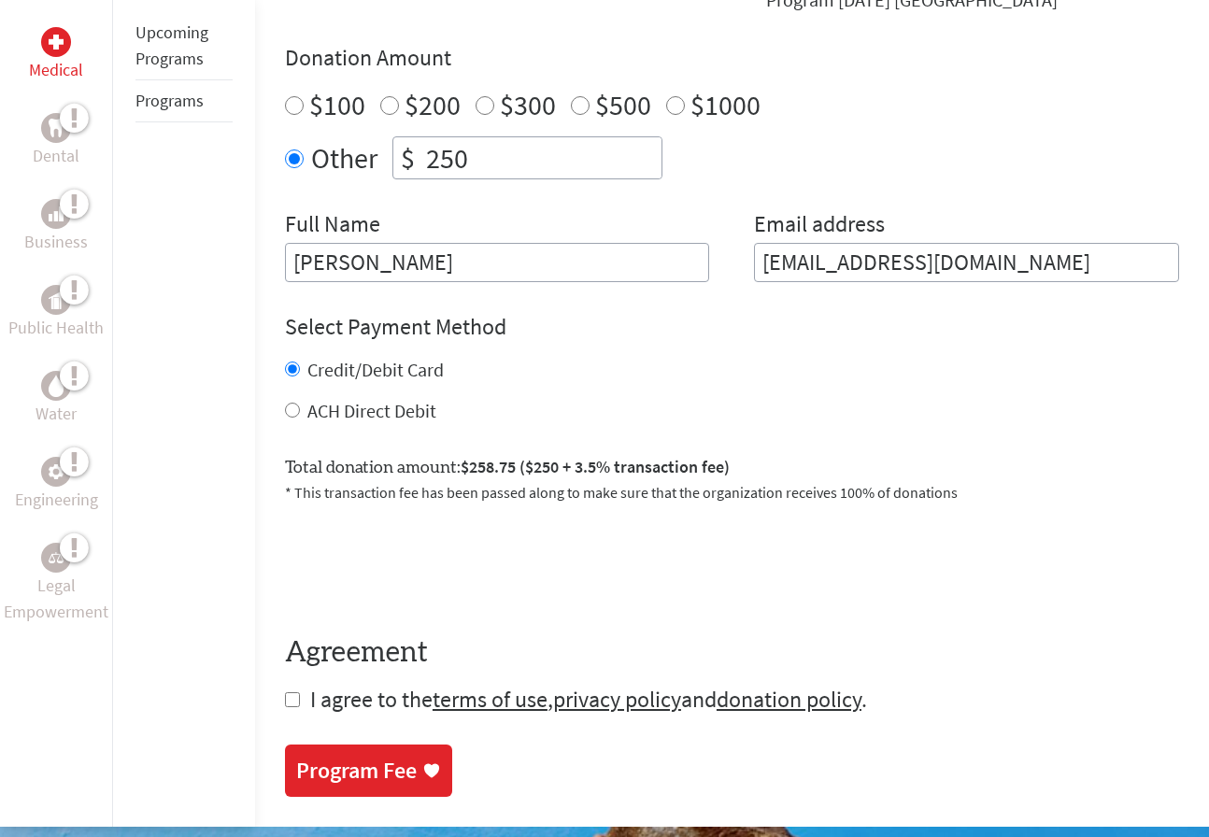 This screenshot has height=837, width=1209. I want to click on a: DentalDental, so click(56, 141).